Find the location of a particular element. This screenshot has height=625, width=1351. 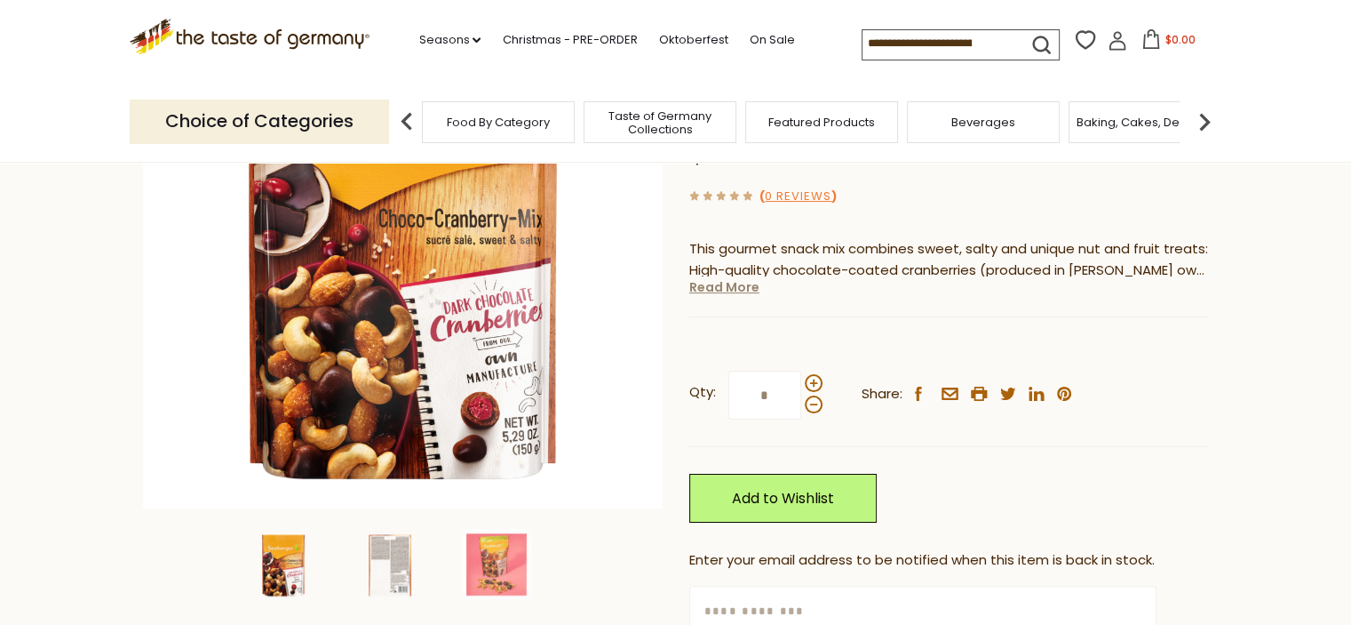

span: Featured Products is located at coordinates (822, 122).